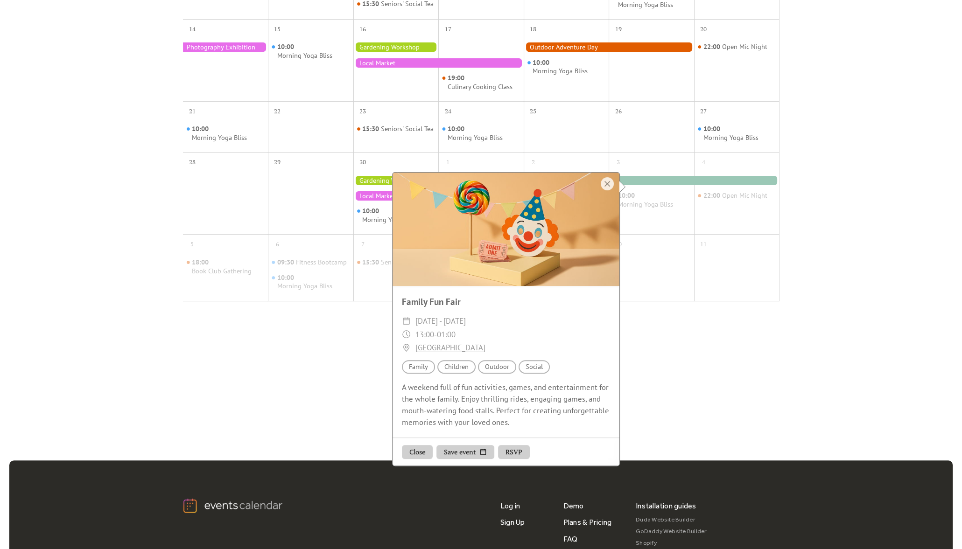  Describe the element at coordinates (671, 543) in the screenshot. I see `a: Shopify` at that location.